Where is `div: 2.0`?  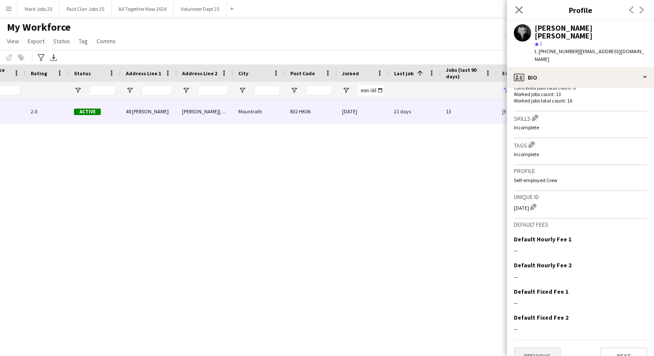
div: 2.0 is located at coordinates (47, 111).